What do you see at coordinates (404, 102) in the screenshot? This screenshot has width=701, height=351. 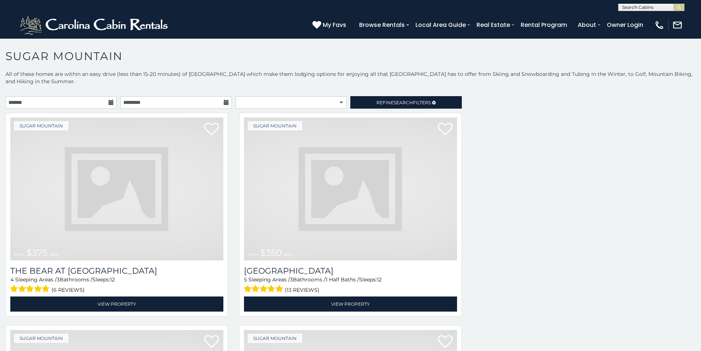 I see `span: Search` at bounding box center [404, 102].